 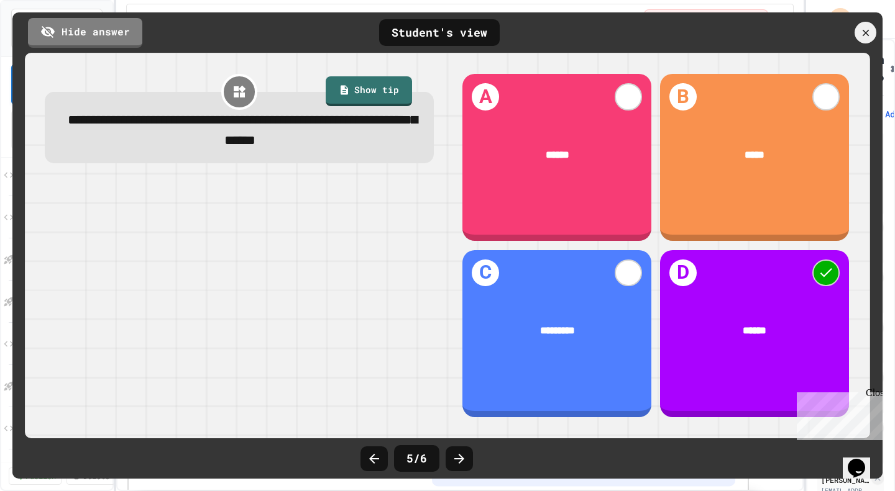 I want to click on h1: B, so click(x=683, y=97).